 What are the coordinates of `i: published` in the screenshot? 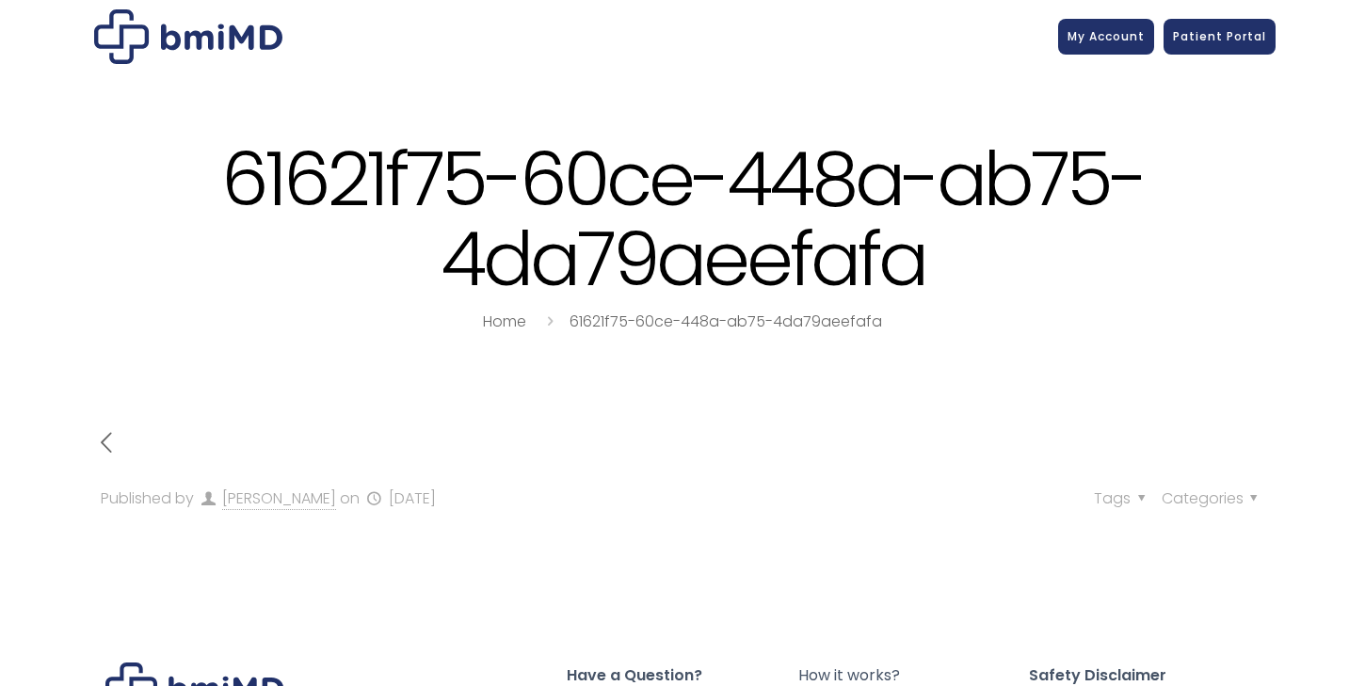 It's located at (374, 498).